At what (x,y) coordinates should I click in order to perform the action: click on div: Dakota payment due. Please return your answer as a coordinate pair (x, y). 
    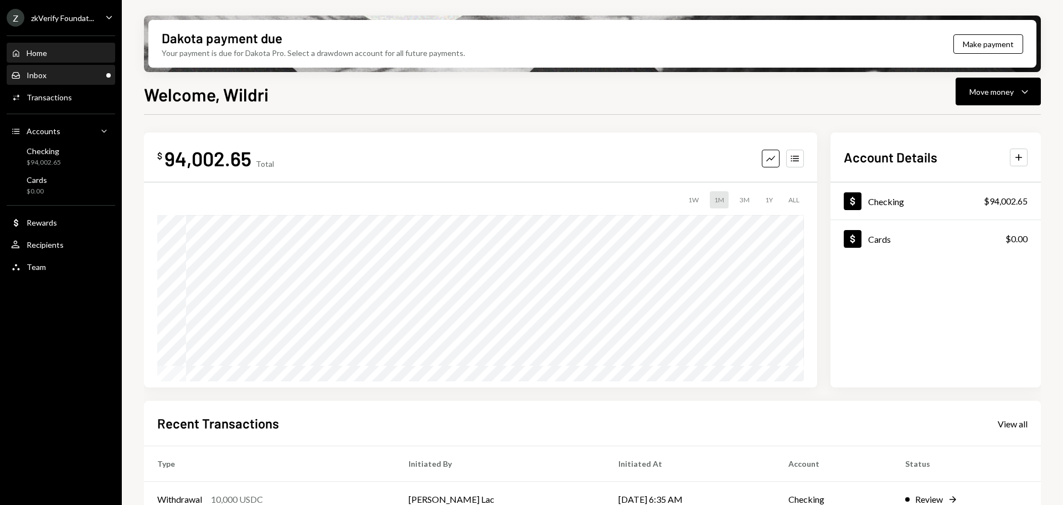
    Looking at the image, I should click on (222, 38).